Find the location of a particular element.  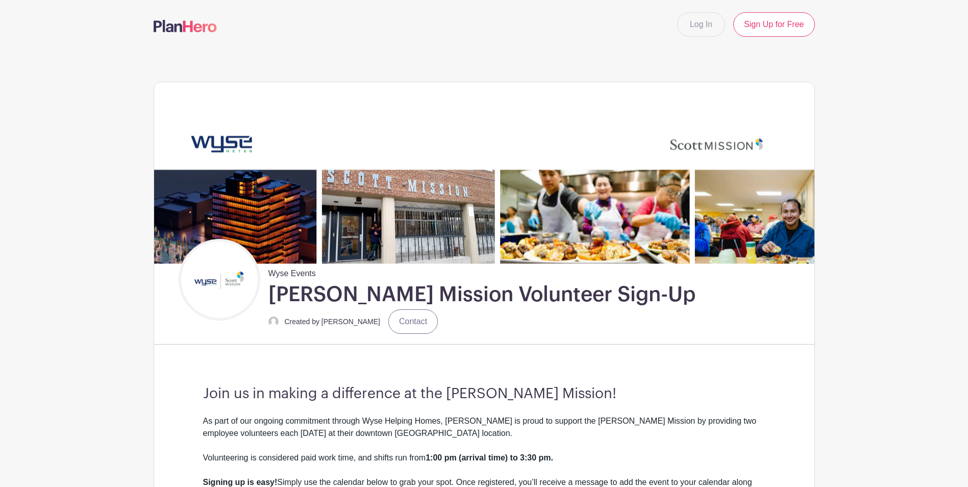

span: Wyse Events is located at coordinates (292, 272).